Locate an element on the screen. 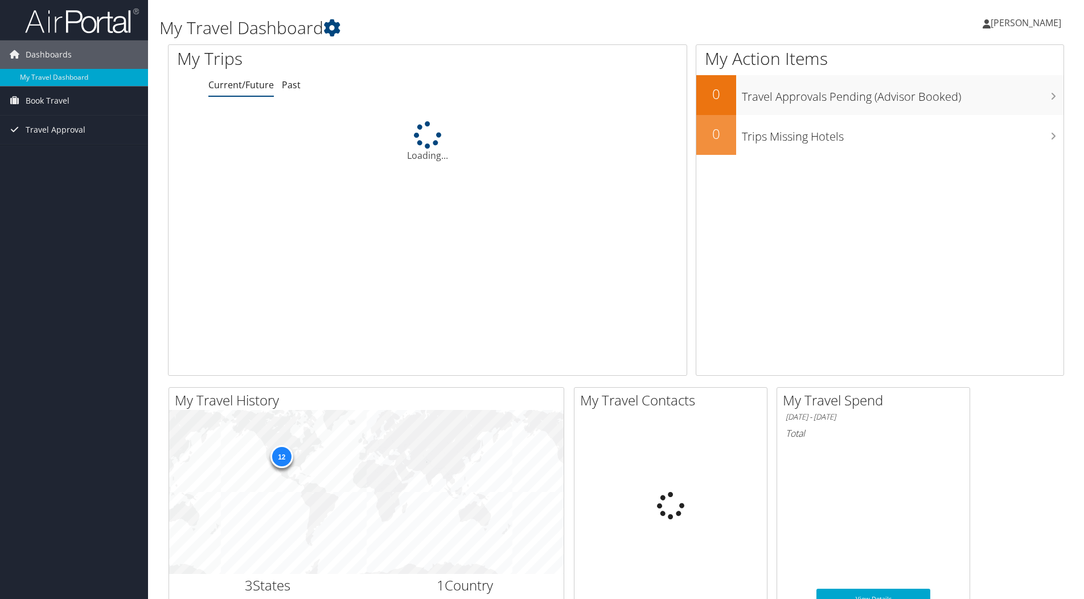 This screenshot has height=599, width=1084. span: 3 is located at coordinates (249, 585).